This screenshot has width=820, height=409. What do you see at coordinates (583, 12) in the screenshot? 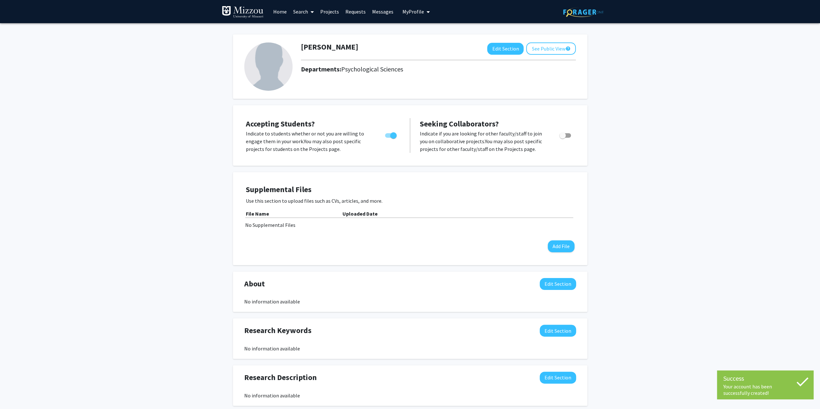
I see `img: ForagerOne Logo` at bounding box center [583, 12].